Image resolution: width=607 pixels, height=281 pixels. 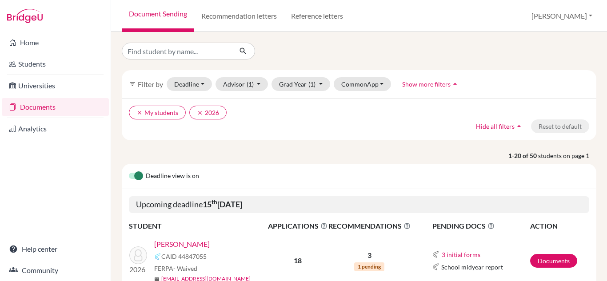 I want to click on a: Help center, so click(x=55, y=249).